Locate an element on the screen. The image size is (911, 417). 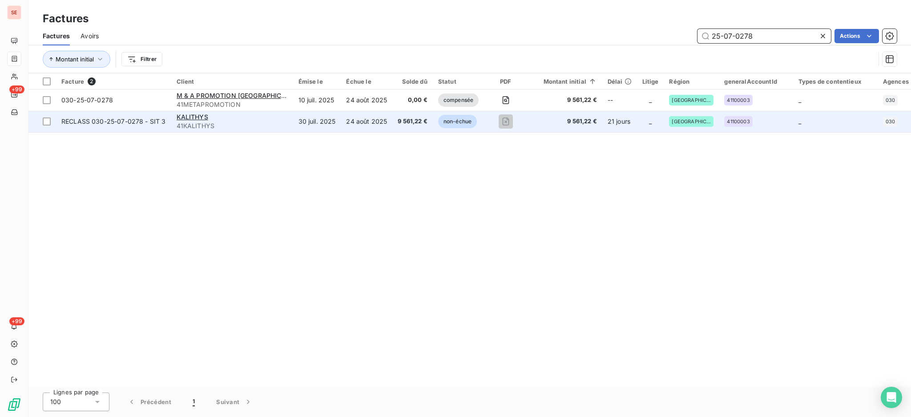
span: Facture is located at coordinates (73, 81).